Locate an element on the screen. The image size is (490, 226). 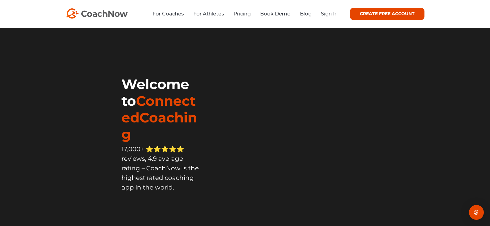
a: For Athletes is located at coordinates (209, 14).